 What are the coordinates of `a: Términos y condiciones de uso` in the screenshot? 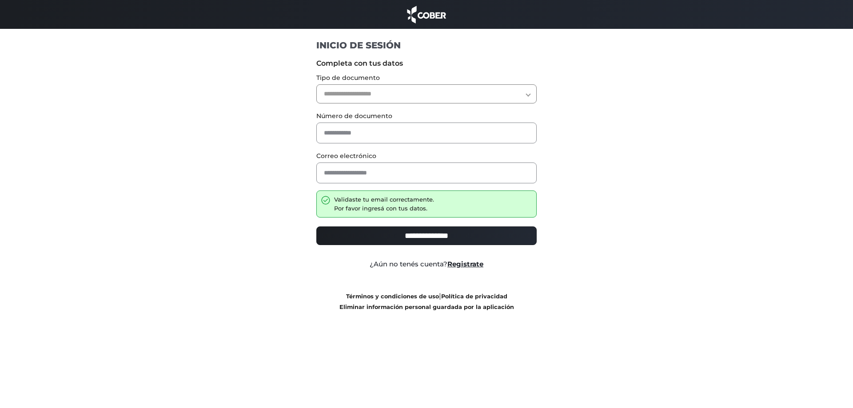 It's located at (392, 296).